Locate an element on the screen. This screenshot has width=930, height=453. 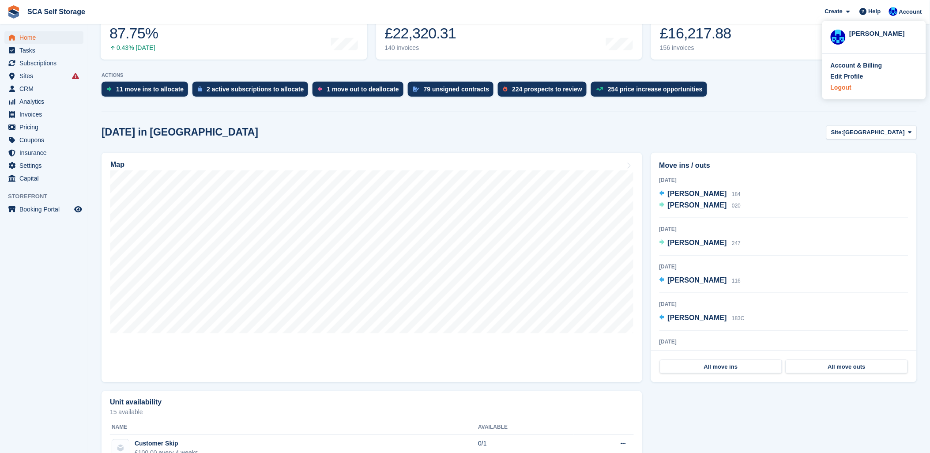
img: price_increase_opportunities-93ffe204e8149a01c8c9dc8f82e8f89637d9d84a8eef4429ea346261dce0b2c0.svg is located at coordinates (600, 89).